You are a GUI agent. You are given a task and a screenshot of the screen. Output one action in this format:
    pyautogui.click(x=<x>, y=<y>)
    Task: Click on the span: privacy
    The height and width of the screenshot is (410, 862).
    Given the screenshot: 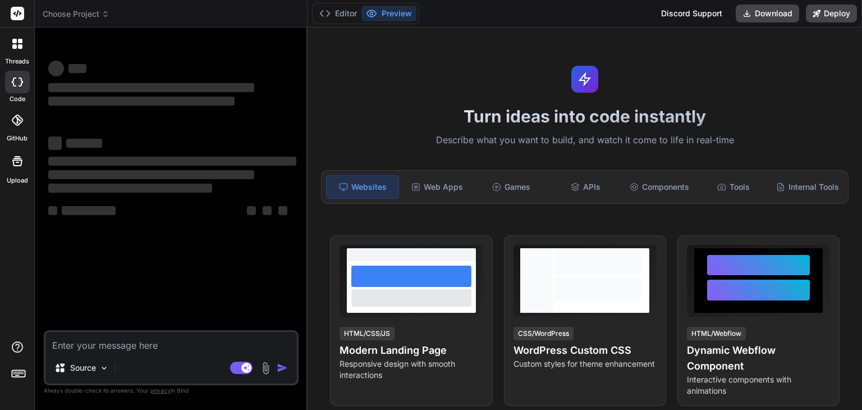 What is the action you would take?
    pyautogui.click(x=160, y=390)
    